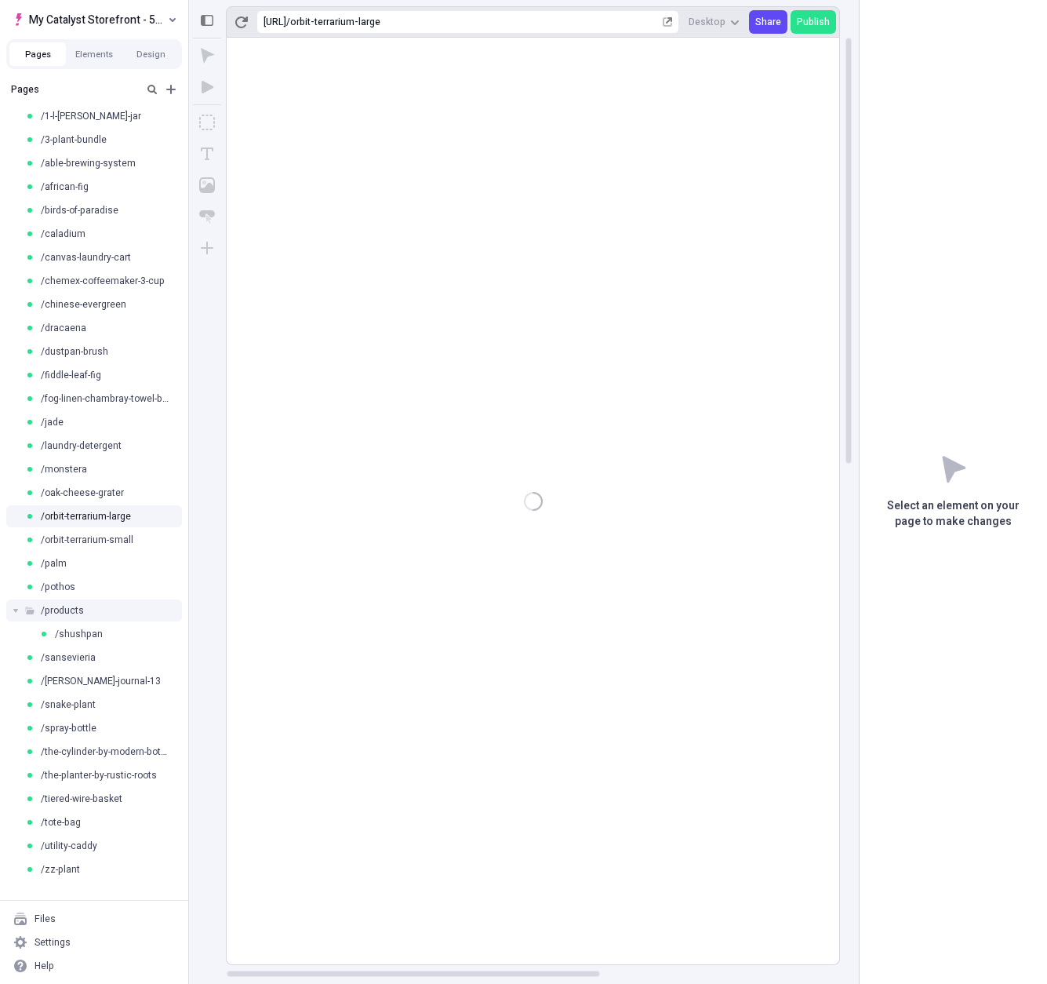  Describe the element at coordinates (207, 122) in the screenshot. I see `button: Box` at that location.